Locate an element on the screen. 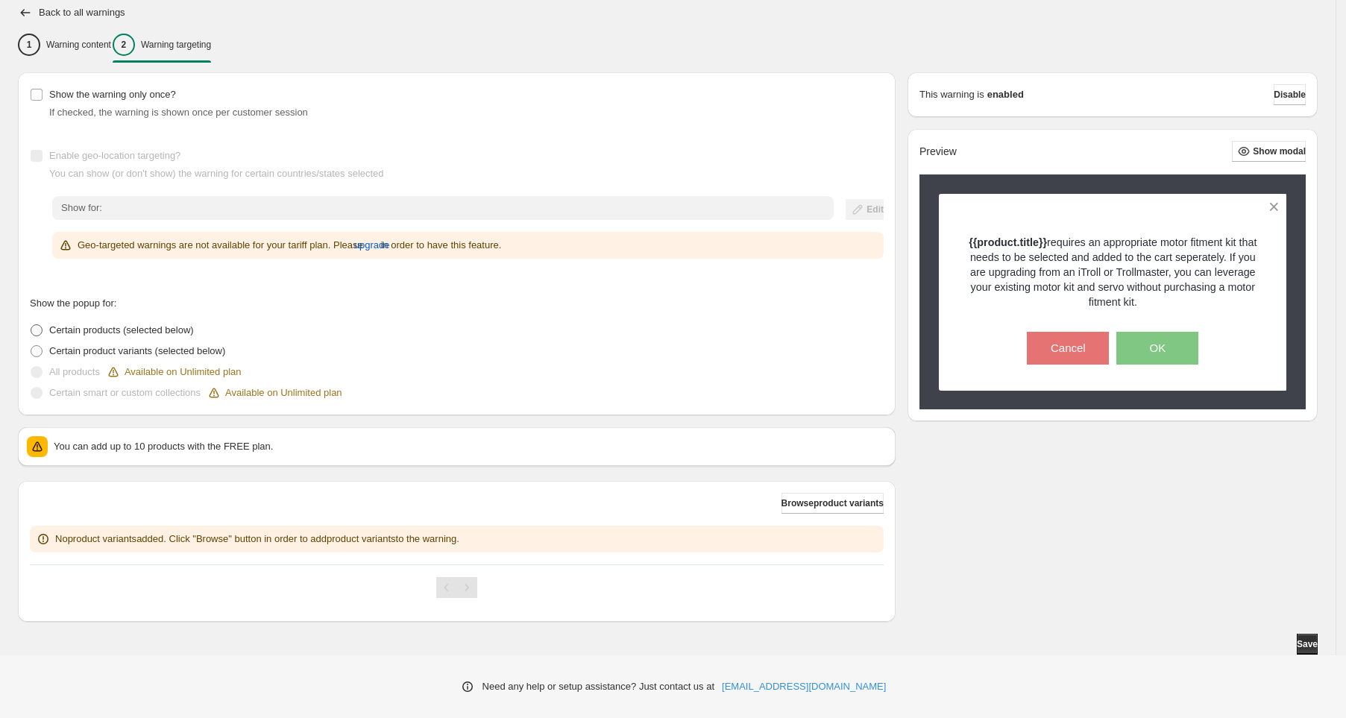 Image resolution: width=1346 pixels, height=718 pixels. span: Certain products (selected below) is located at coordinates (122, 330).